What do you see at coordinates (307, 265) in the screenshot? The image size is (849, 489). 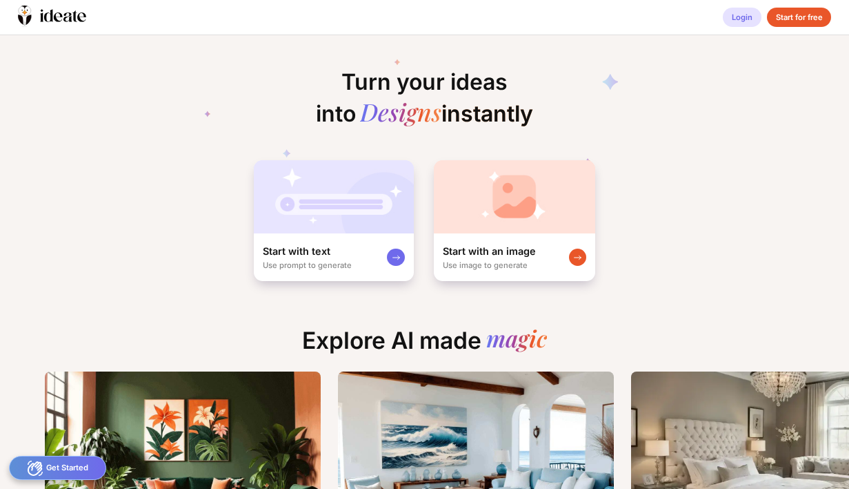 I see `div: Use prompt to generate` at bounding box center [307, 265].